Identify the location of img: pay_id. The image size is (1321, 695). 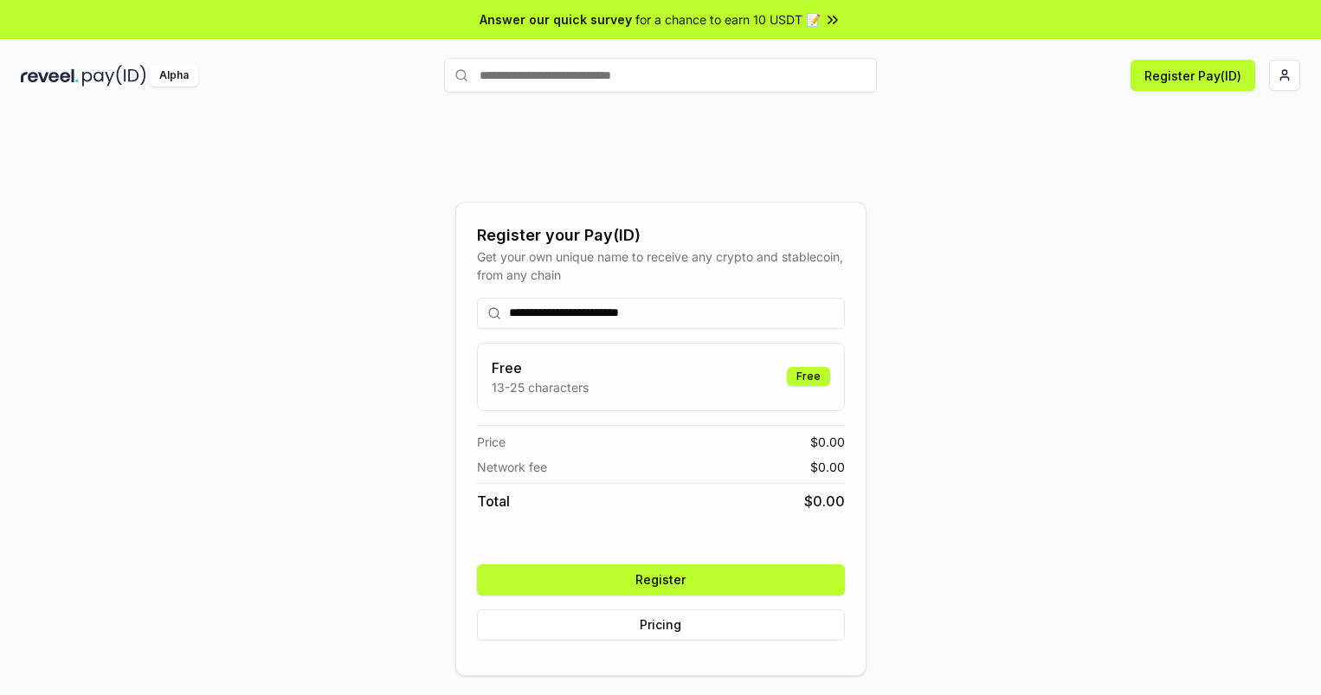
(114, 75).